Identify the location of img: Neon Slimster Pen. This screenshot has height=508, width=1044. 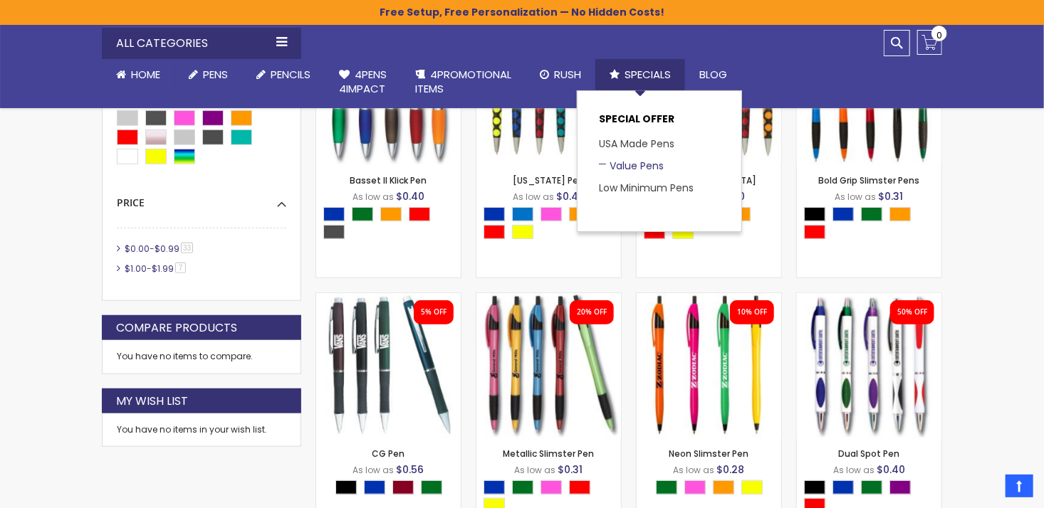
(708, 365).